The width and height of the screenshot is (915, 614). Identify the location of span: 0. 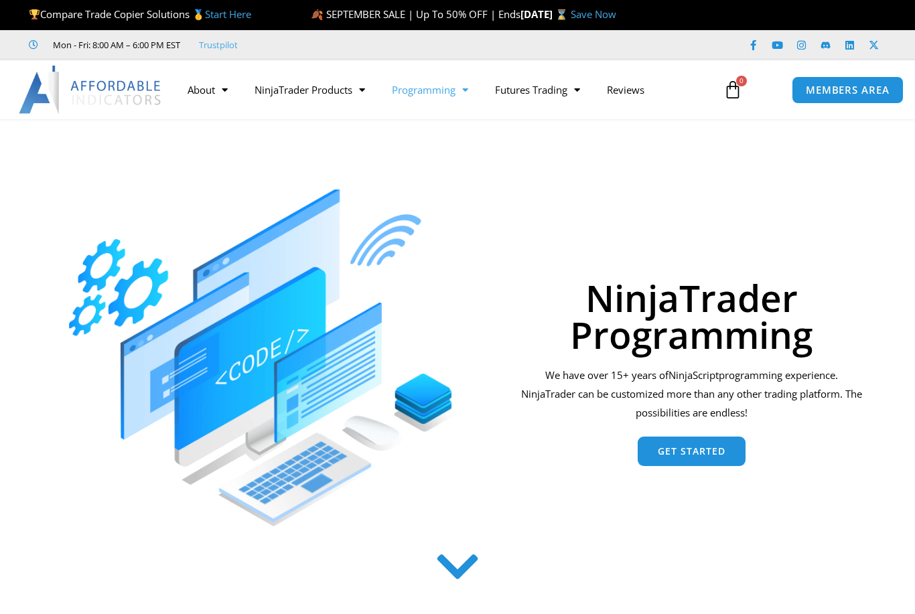
(741, 81).